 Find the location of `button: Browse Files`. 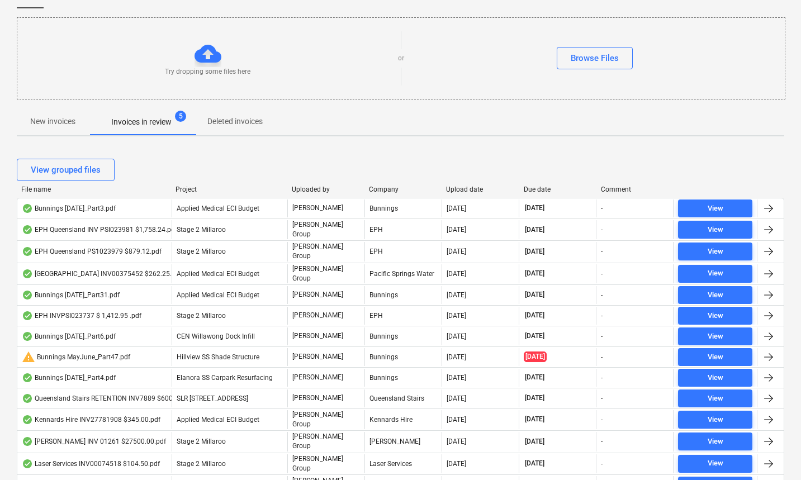

button: Browse Files is located at coordinates (595, 58).